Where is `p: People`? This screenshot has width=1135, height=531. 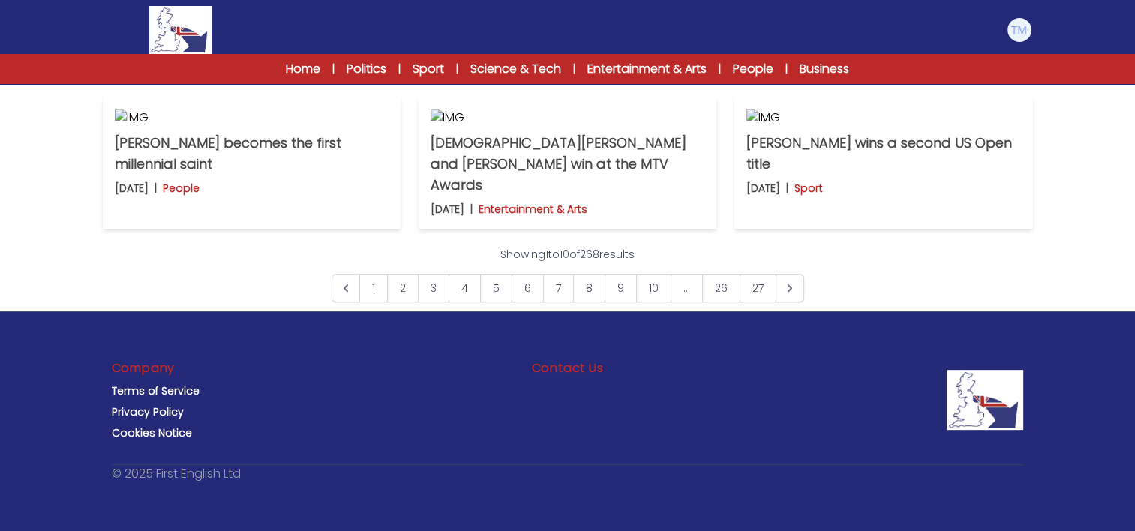
p: People is located at coordinates (181, 188).